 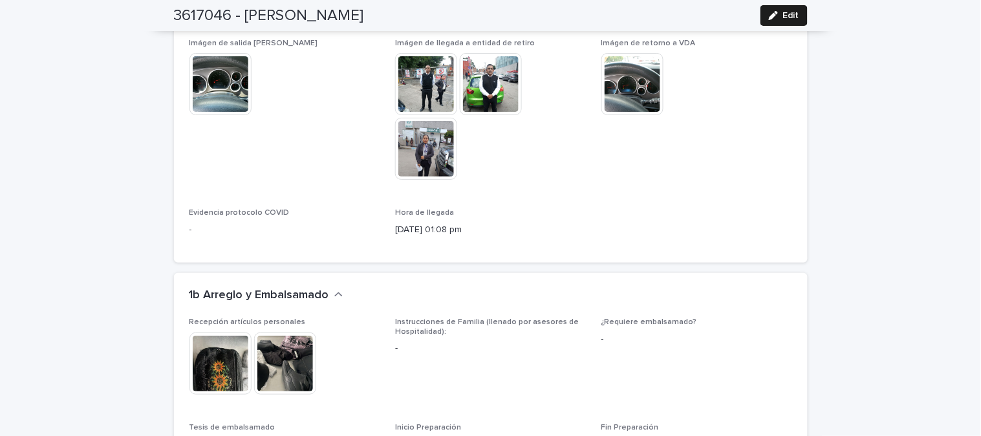 What do you see at coordinates (791, 16) in the screenshot?
I see `span: Edit` at bounding box center [791, 16].